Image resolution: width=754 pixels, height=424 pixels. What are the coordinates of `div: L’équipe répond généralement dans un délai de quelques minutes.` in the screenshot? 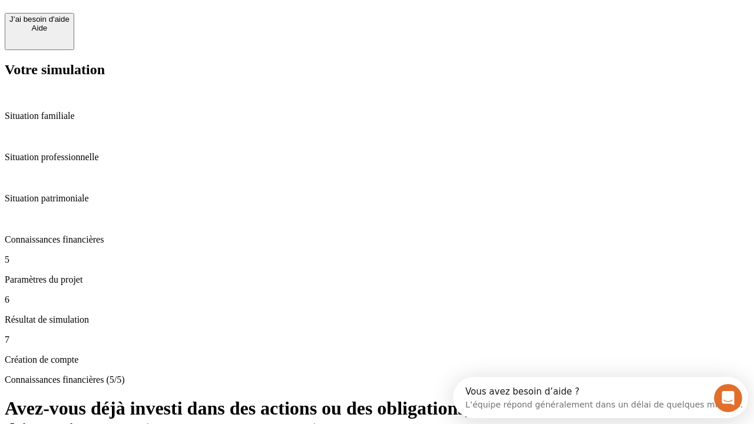 It's located at (151, 25).